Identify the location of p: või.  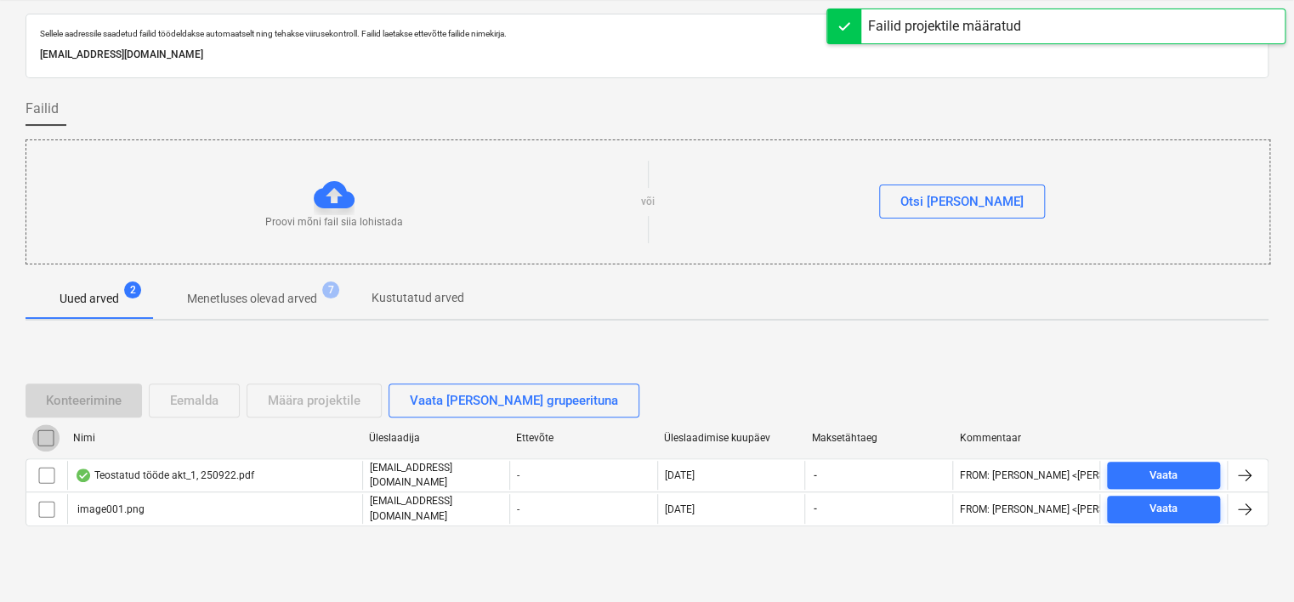
(648, 201).